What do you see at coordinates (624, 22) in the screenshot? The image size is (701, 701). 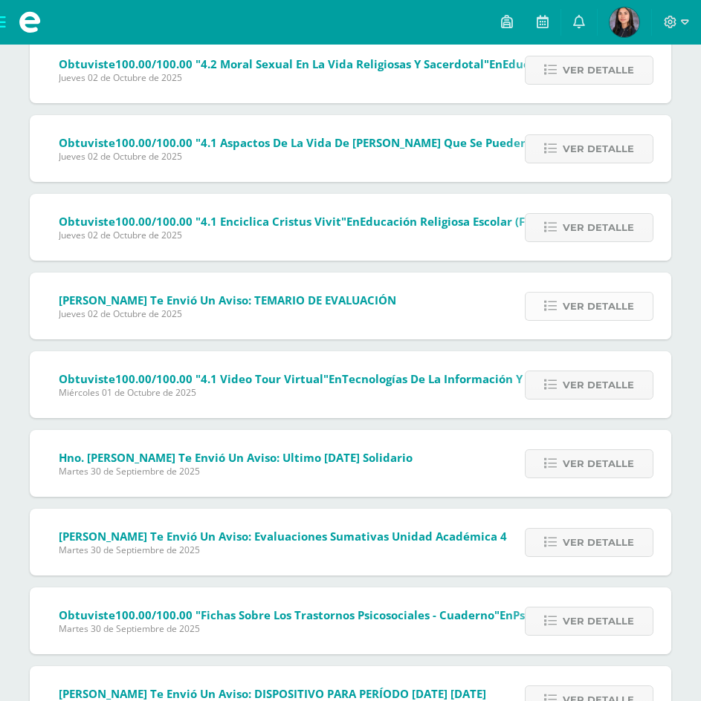 I see `img: 4e4d70e3a9f801a2fd464db918d1cc46.png` at bounding box center [624, 22].